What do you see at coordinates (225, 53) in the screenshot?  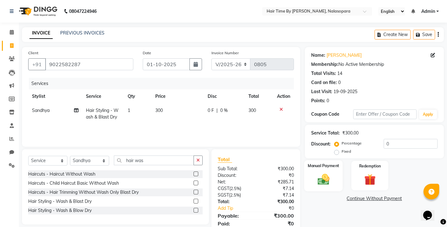 I see `label: Invoice Number` at bounding box center [225, 53].